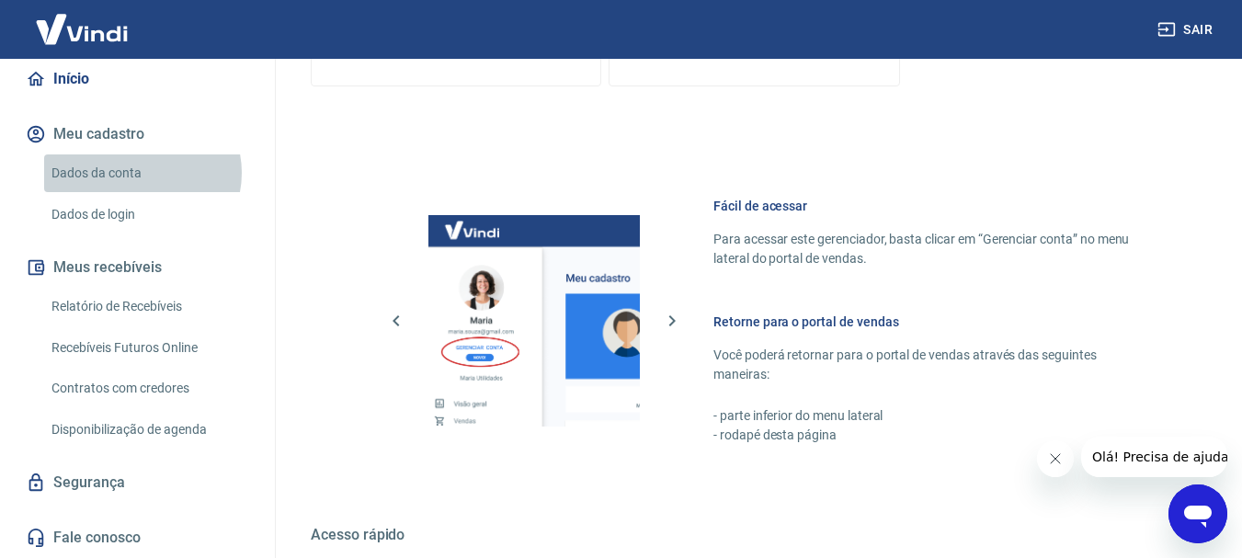  Describe the element at coordinates (148, 306) in the screenshot. I see `a: Relatório de Recebíveis` at that location.